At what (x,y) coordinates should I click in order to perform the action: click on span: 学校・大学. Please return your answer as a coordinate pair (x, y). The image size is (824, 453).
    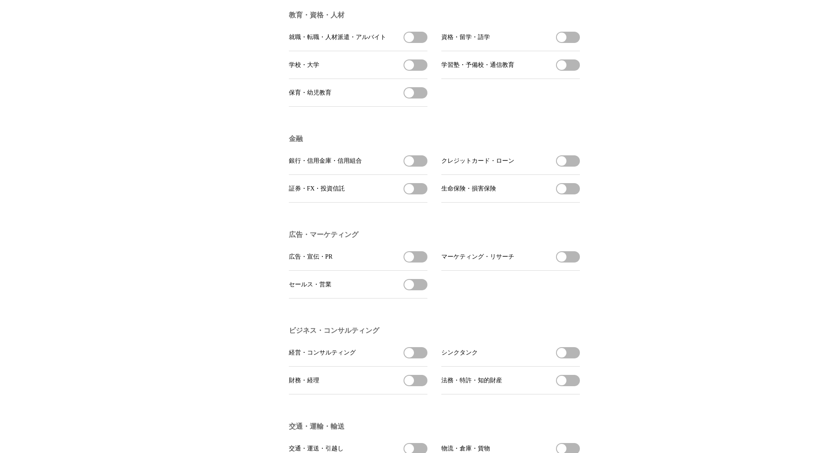
    Looking at the image, I should click on (304, 65).